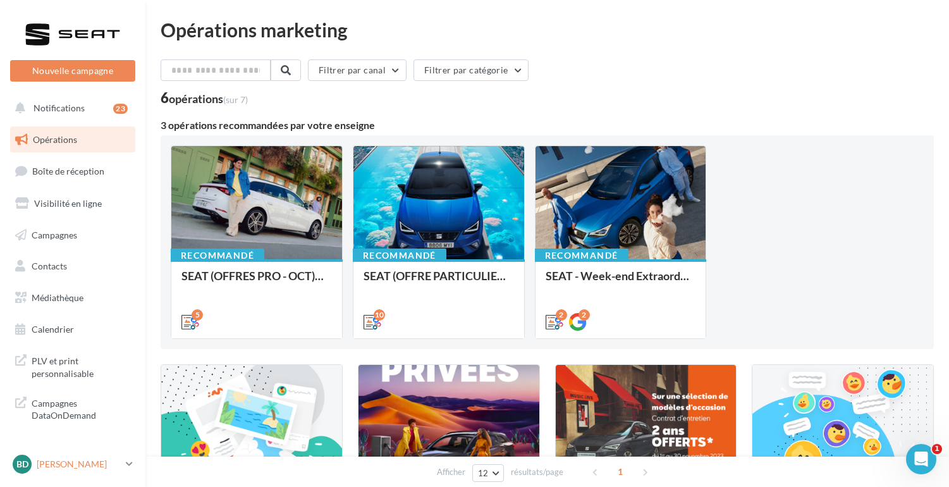 Image resolution: width=949 pixels, height=487 pixels. I want to click on a: Campagnes DataOnDemand, so click(73, 408).